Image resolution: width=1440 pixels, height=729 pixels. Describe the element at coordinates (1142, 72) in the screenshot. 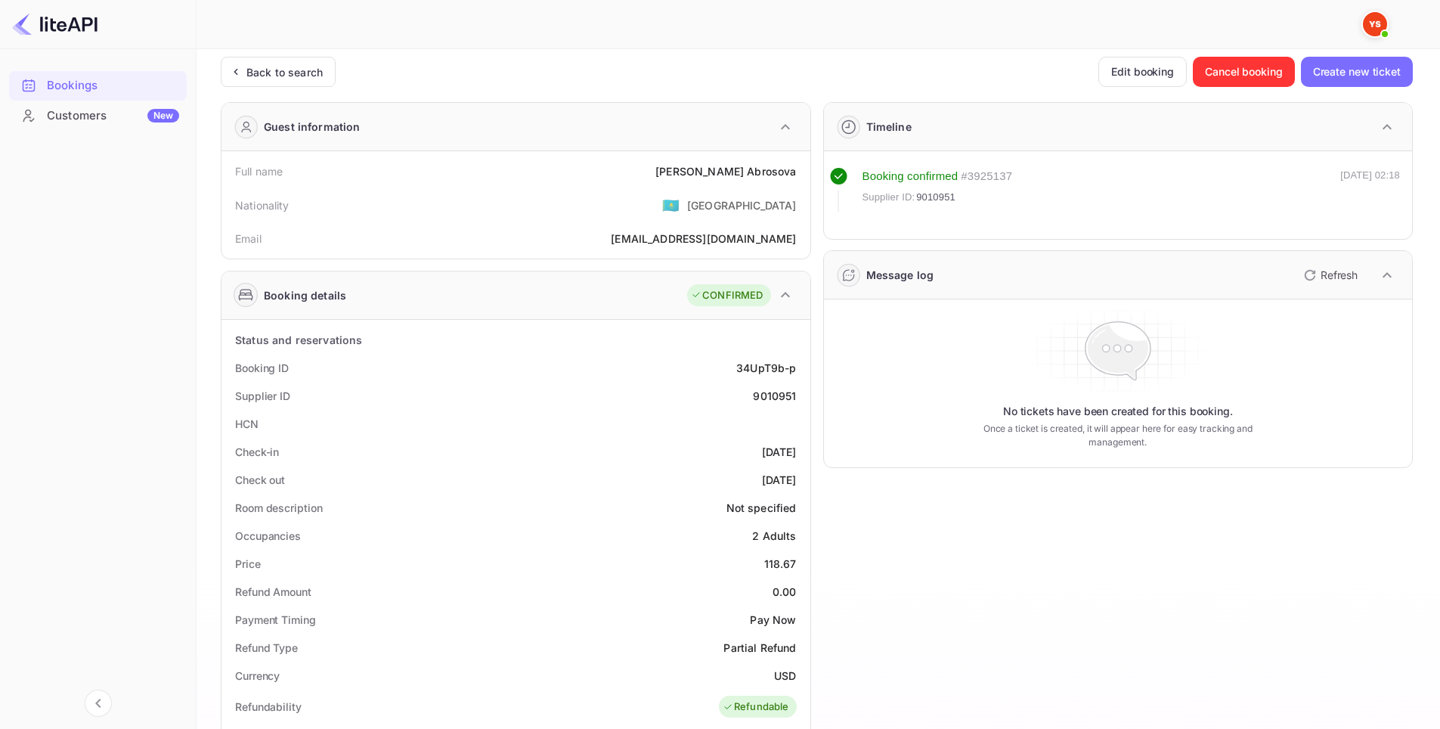

I see `button: Edit booking` at that location.